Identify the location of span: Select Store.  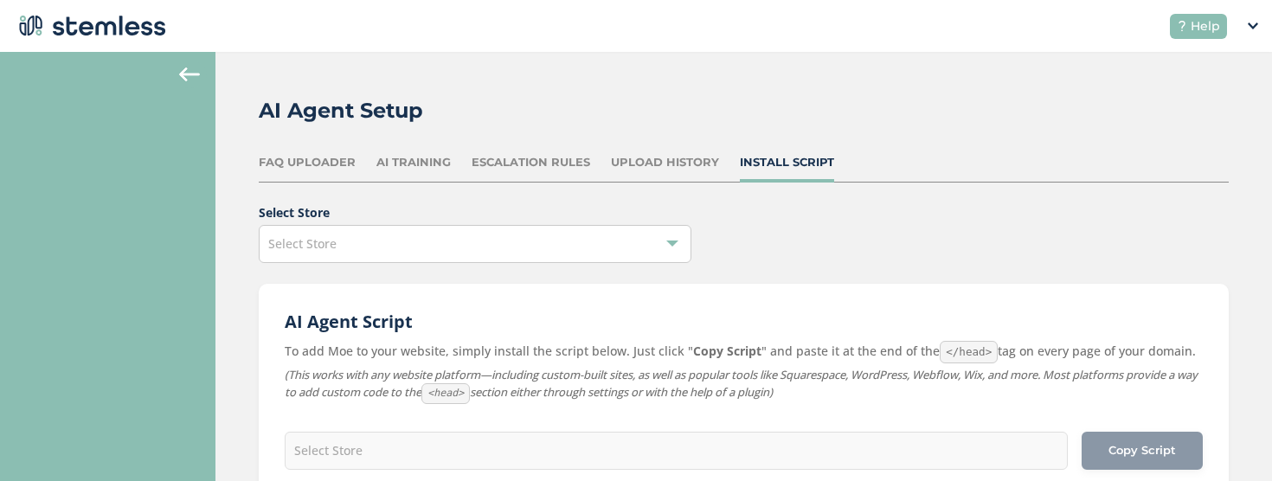
(302, 243).